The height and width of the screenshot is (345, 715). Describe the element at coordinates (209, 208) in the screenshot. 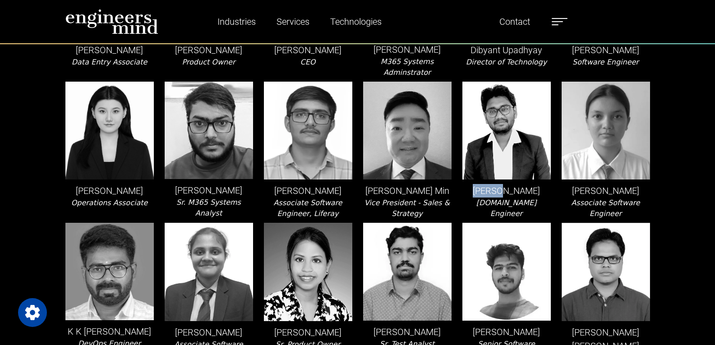

I see `i: Sr. M365 Systems Analyst` at that location.